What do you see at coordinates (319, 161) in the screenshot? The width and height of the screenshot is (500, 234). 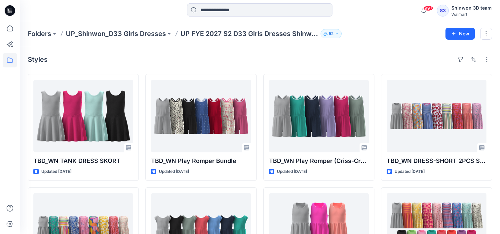 I see `p: TBD_WN Play Romper (Criss-Cross)` at bounding box center [319, 161].